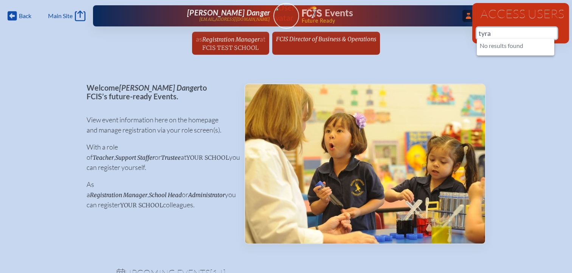 This screenshot has width=572, height=273. What do you see at coordinates (159, 125) in the screenshot?
I see `p: View event information here on the homepage and manage registration via your role screen(s).` at bounding box center [159, 125].